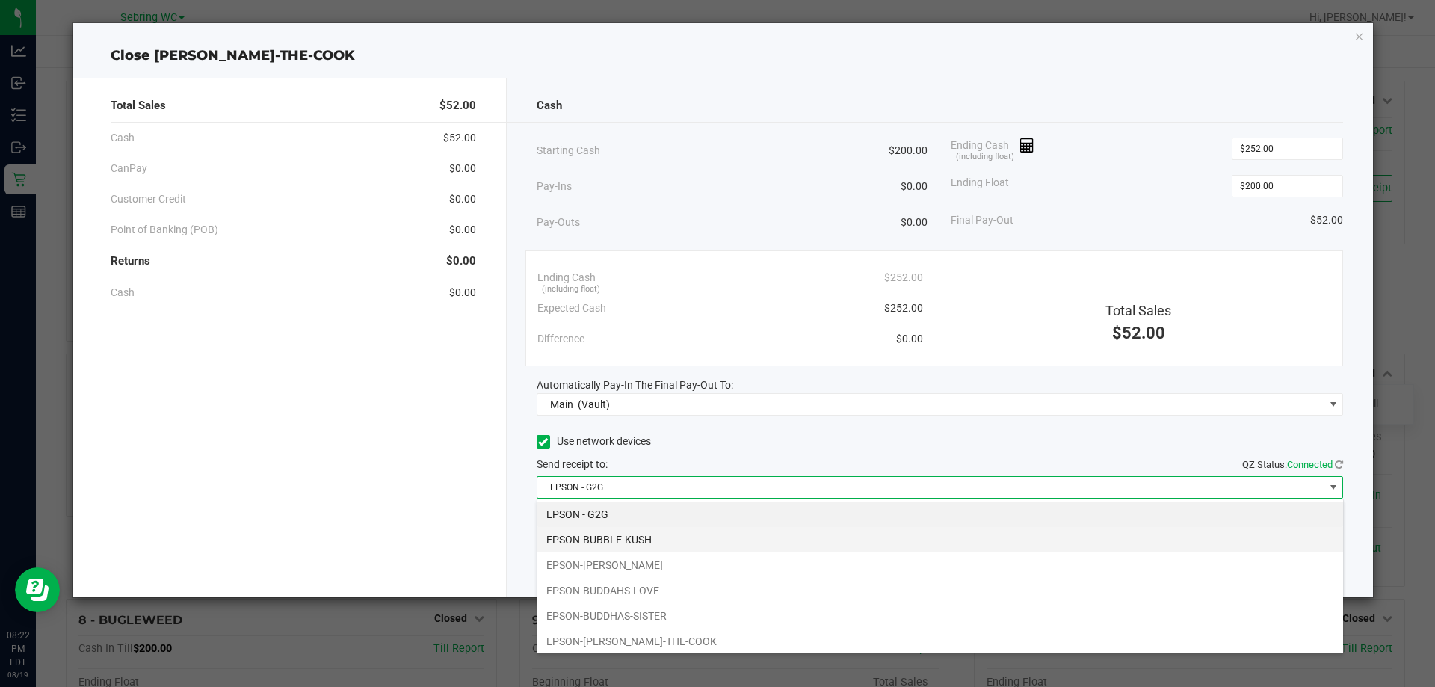 The width and height of the screenshot is (1435, 687). What do you see at coordinates (554, 186) in the screenshot?
I see `span: Pay-Ins` at bounding box center [554, 186].